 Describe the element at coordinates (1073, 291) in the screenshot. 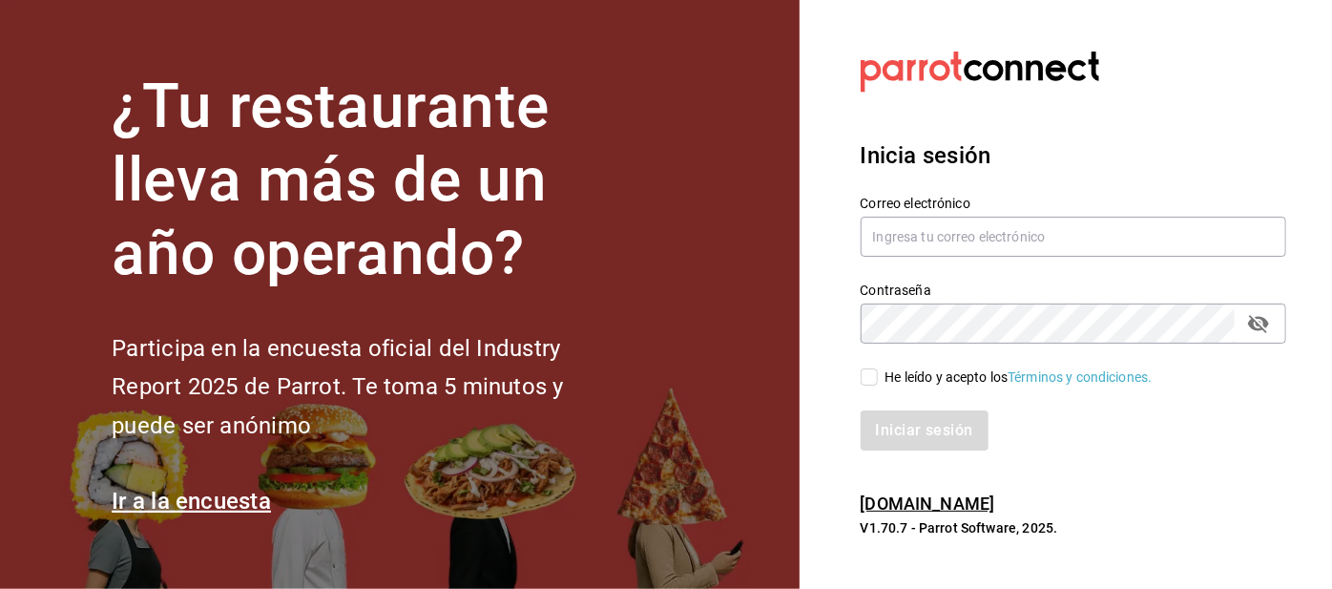

I see `label: Contraseña` at that location.